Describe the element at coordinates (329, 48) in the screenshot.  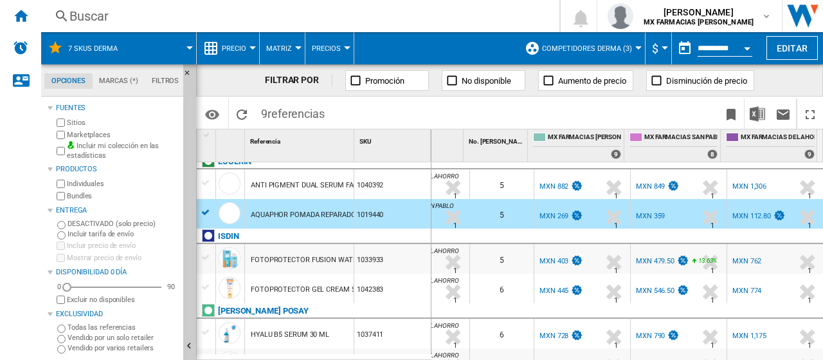
I see `div: Precios` at that location.